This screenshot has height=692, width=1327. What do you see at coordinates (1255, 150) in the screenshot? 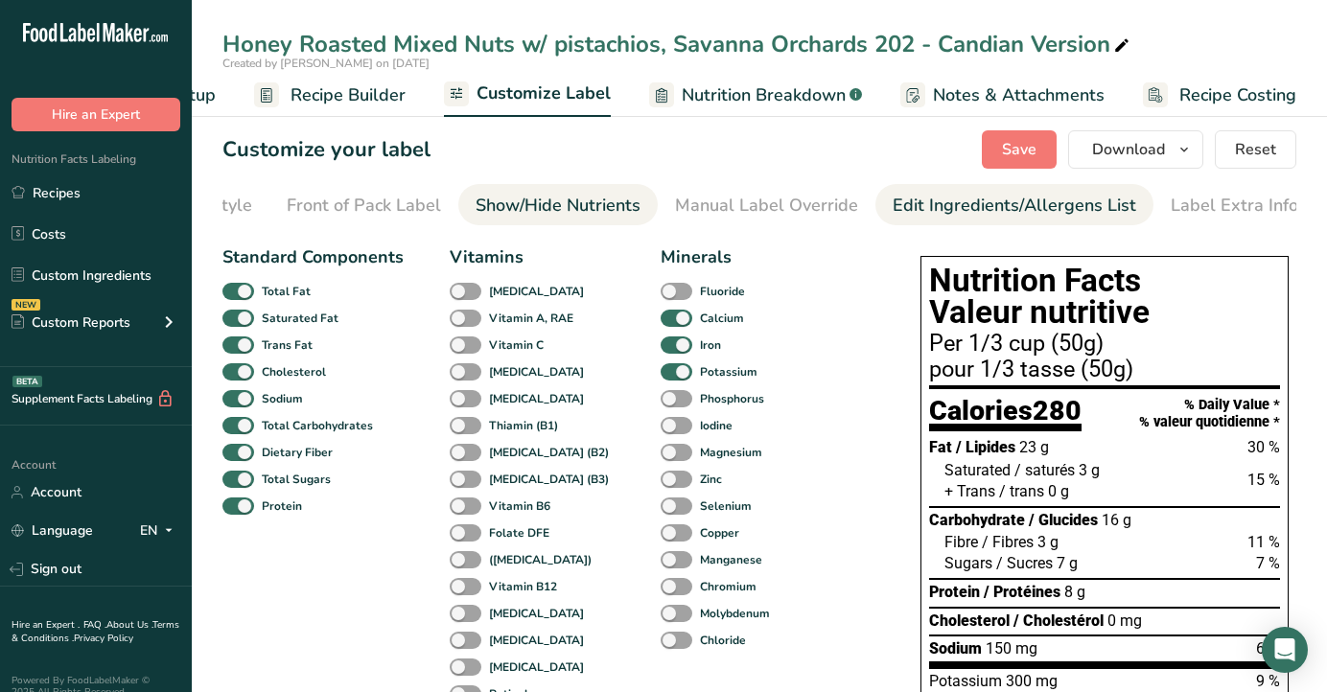
I see `span: Reset` at bounding box center [1255, 150].